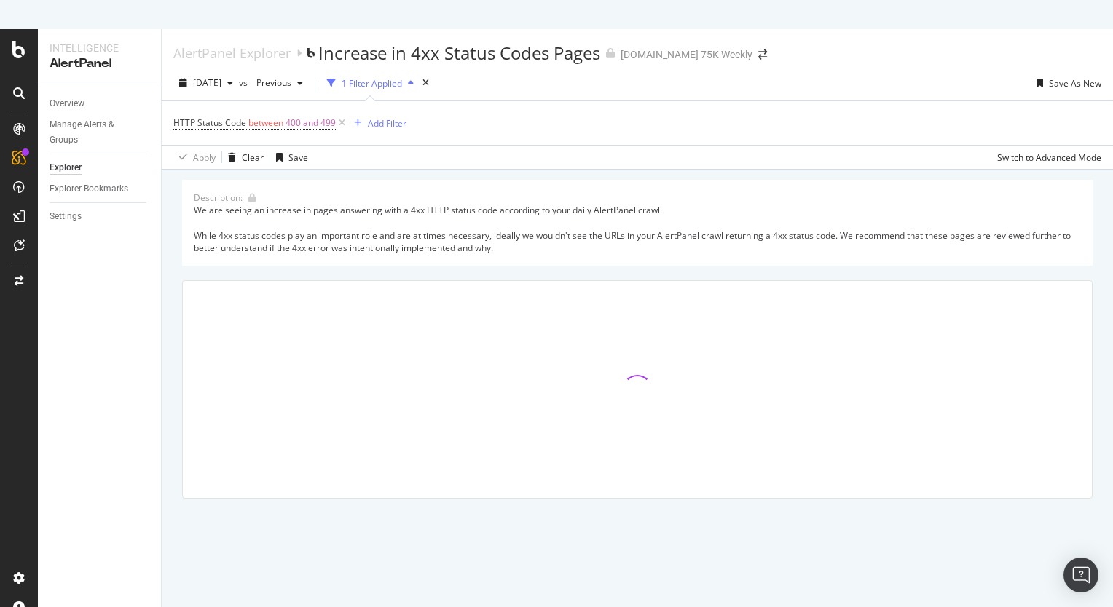 The height and width of the screenshot is (607, 1113). What do you see at coordinates (762, 55) in the screenshot?
I see `div: arrow-right-arrow-left` at bounding box center [762, 55].